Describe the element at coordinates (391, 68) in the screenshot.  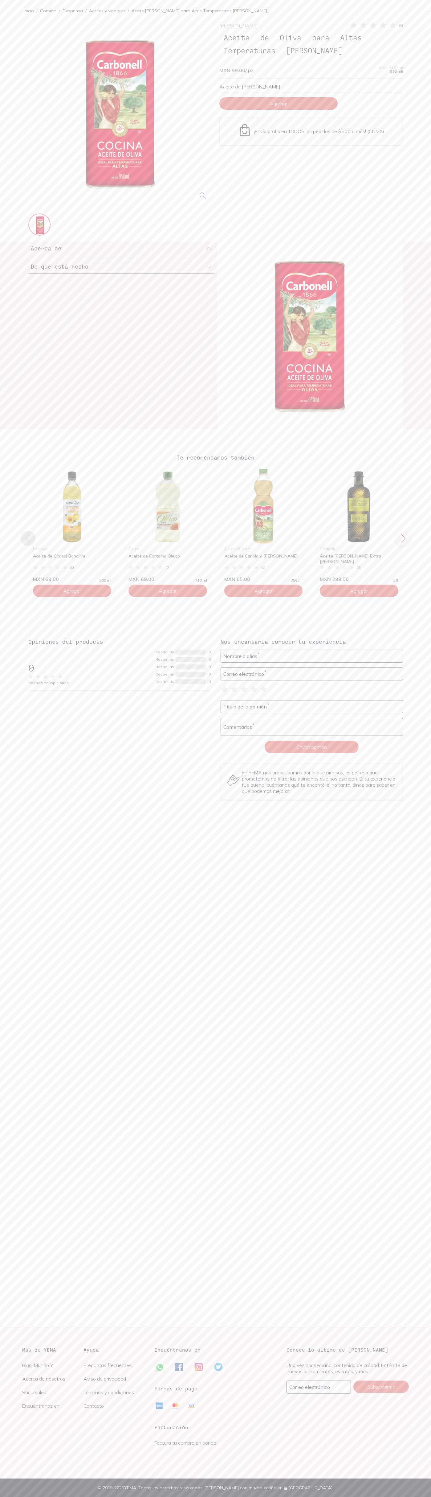
I see `span: MXN 0.10 / ml` at that location.